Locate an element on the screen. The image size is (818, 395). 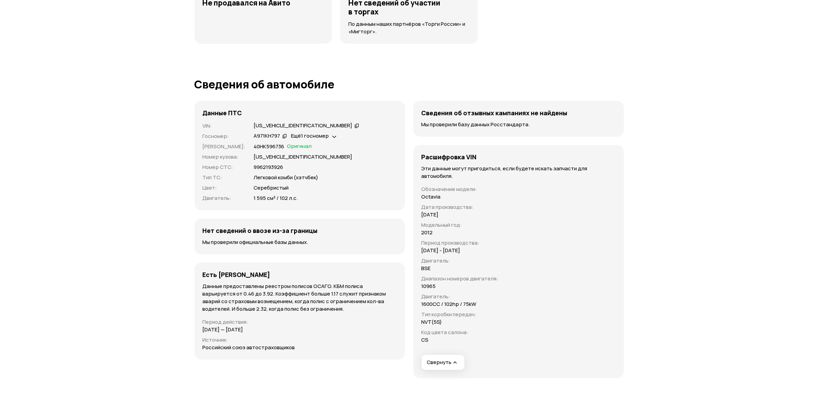
p: 10965 is located at coordinates (429, 286).